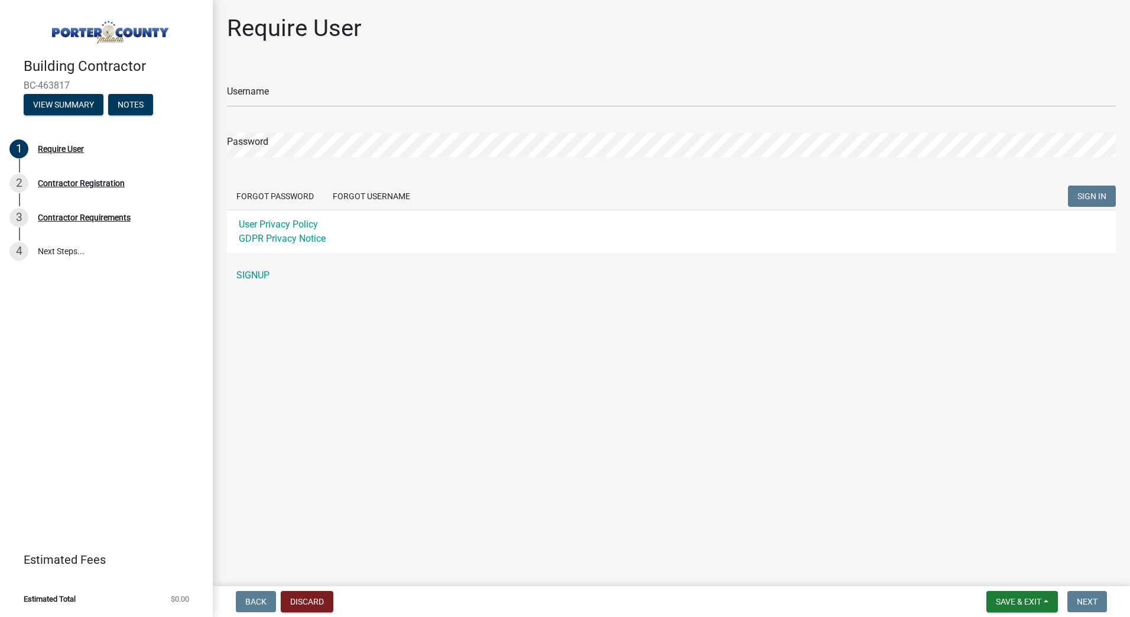  Describe the element at coordinates (275, 196) in the screenshot. I see `button: Forgot Password` at that location.